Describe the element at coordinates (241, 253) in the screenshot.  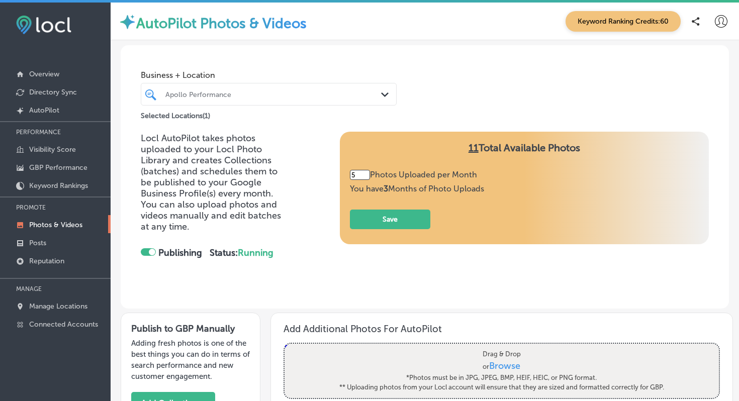
I see `strong: Status:` at that location.